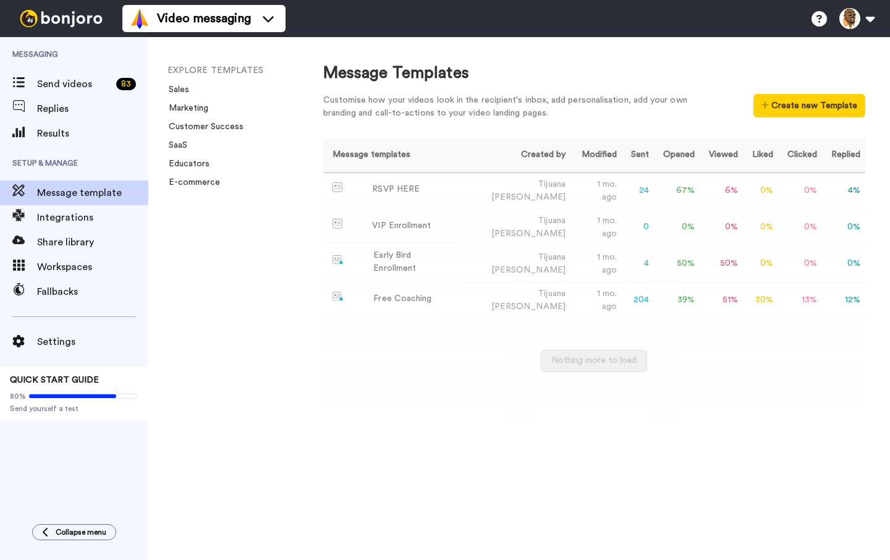 The width and height of the screenshot is (890, 560). Describe the element at coordinates (638, 227) in the screenshot. I see `td: 0` at that location.